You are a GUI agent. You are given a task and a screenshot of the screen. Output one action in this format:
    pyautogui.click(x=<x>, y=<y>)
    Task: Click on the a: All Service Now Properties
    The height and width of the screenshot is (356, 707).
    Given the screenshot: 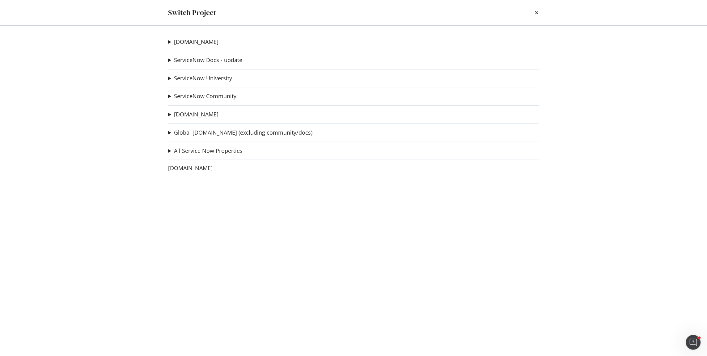 What is the action you would take?
    pyautogui.click(x=208, y=151)
    